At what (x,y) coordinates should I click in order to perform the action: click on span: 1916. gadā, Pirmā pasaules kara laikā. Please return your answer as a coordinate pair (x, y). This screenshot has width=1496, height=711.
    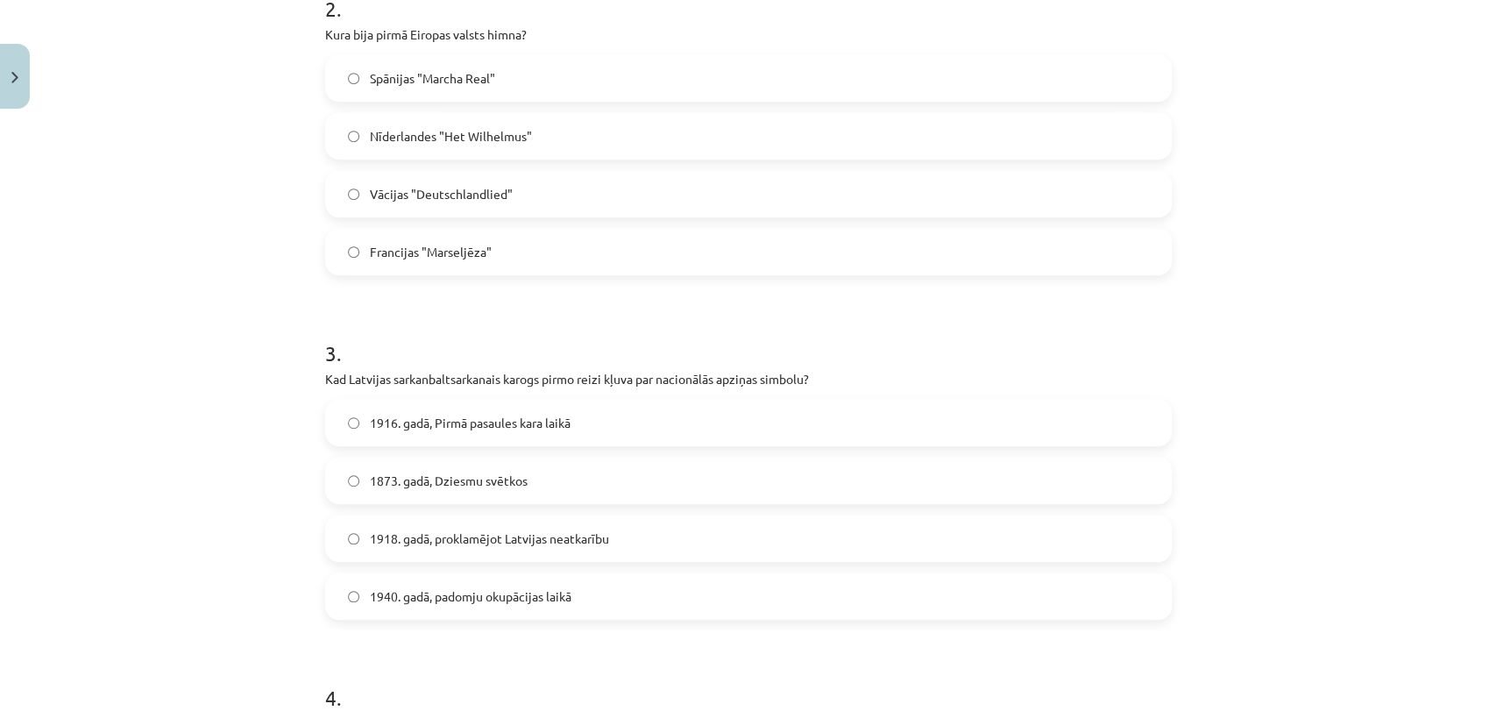
    Looking at the image, I should click on (470, 423).